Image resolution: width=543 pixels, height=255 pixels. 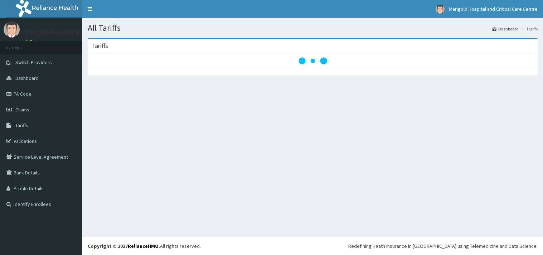 I want to click on footer: All rights reserved., so click(x=313, y=246).